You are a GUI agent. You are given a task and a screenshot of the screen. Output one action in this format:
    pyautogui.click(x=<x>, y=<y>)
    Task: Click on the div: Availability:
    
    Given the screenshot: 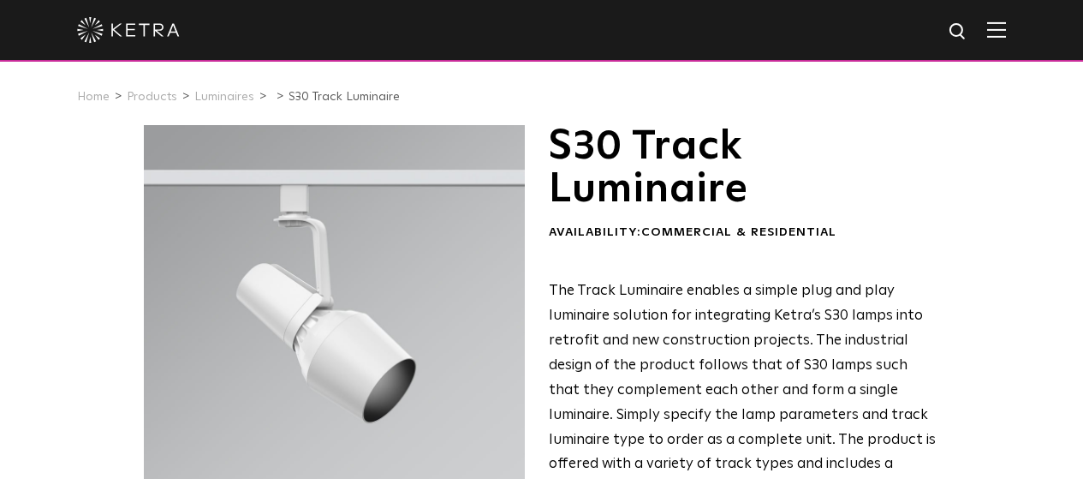 What is the action you would take?
    pyautogui.click(x=743, y=233)
    